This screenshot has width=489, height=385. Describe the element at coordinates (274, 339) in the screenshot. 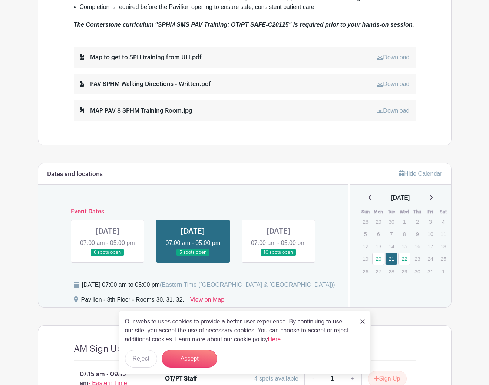

I see `a: Here` at that location.